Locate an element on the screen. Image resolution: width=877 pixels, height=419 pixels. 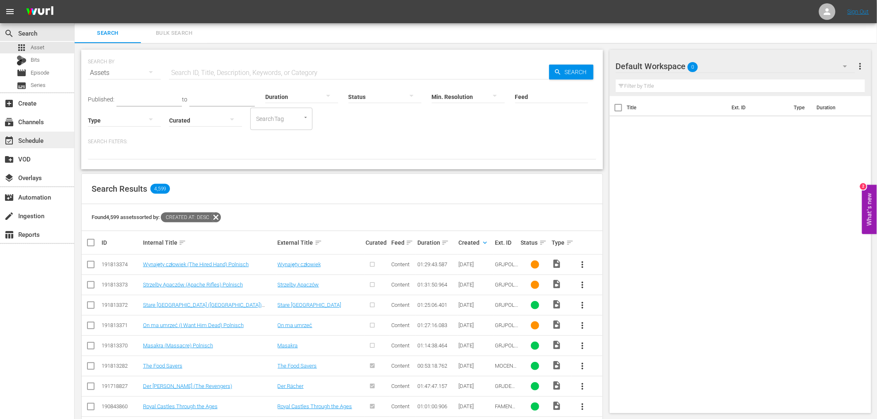
span: Search Results is located at coordinates (119, 189).